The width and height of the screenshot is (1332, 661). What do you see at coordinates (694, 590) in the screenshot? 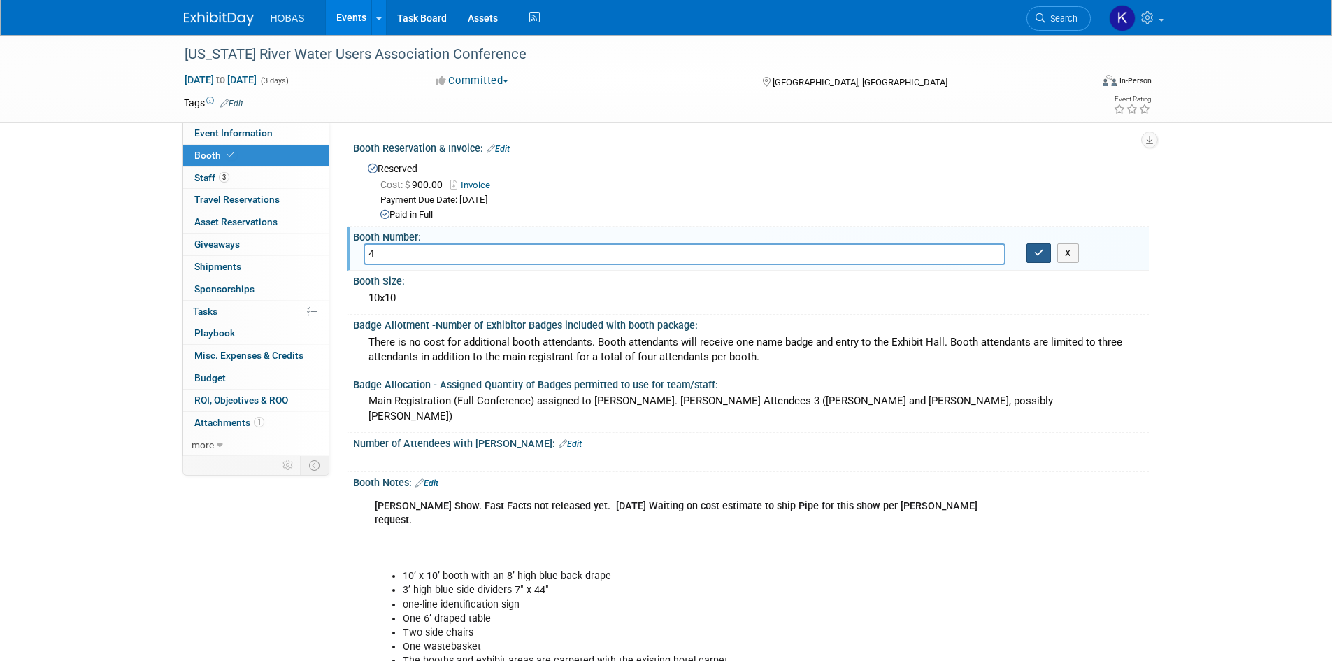
I see `li: 3’ high blue side dividers 7" x 44"` at bounding box center [694, 590].